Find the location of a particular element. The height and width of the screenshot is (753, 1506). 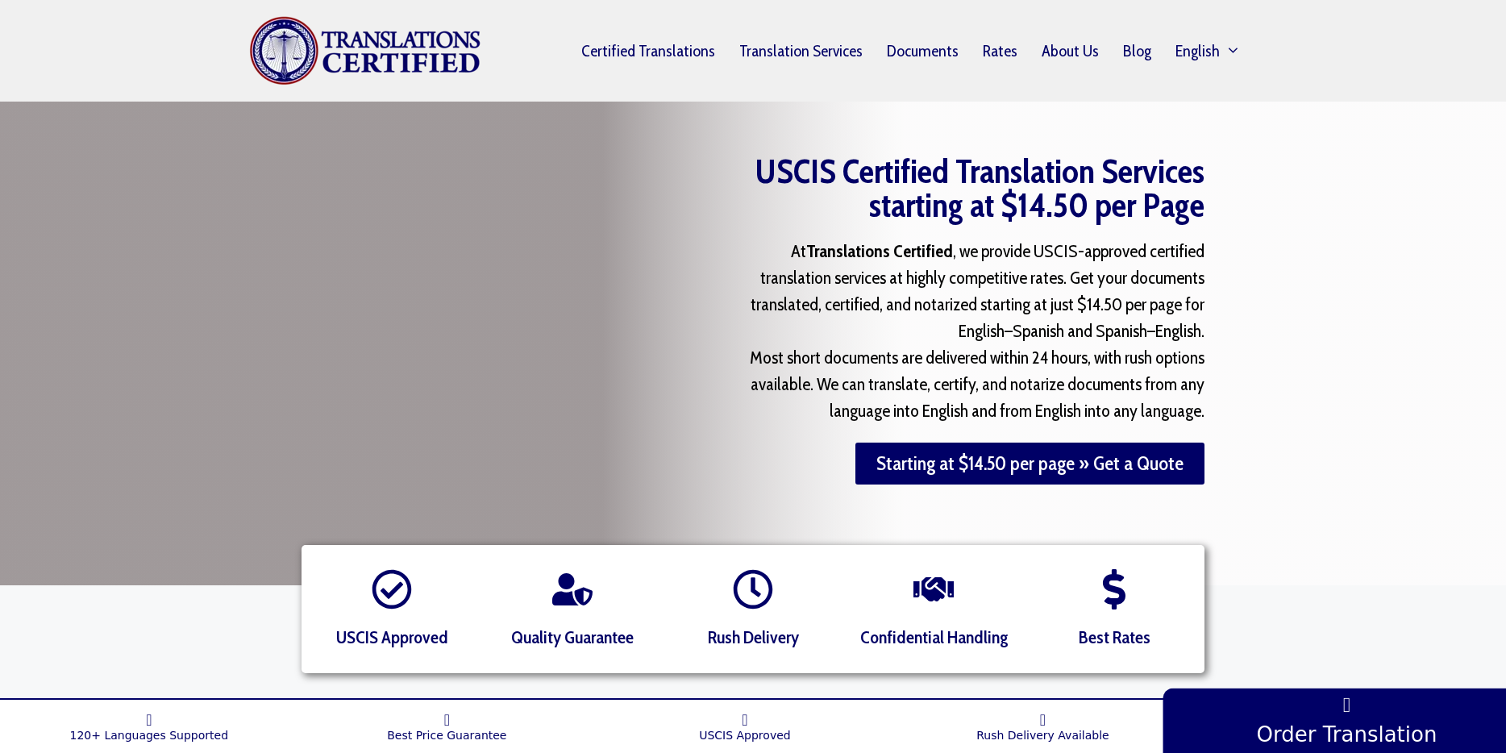

strong: Translations Certified is located at coordinates (880, 251).